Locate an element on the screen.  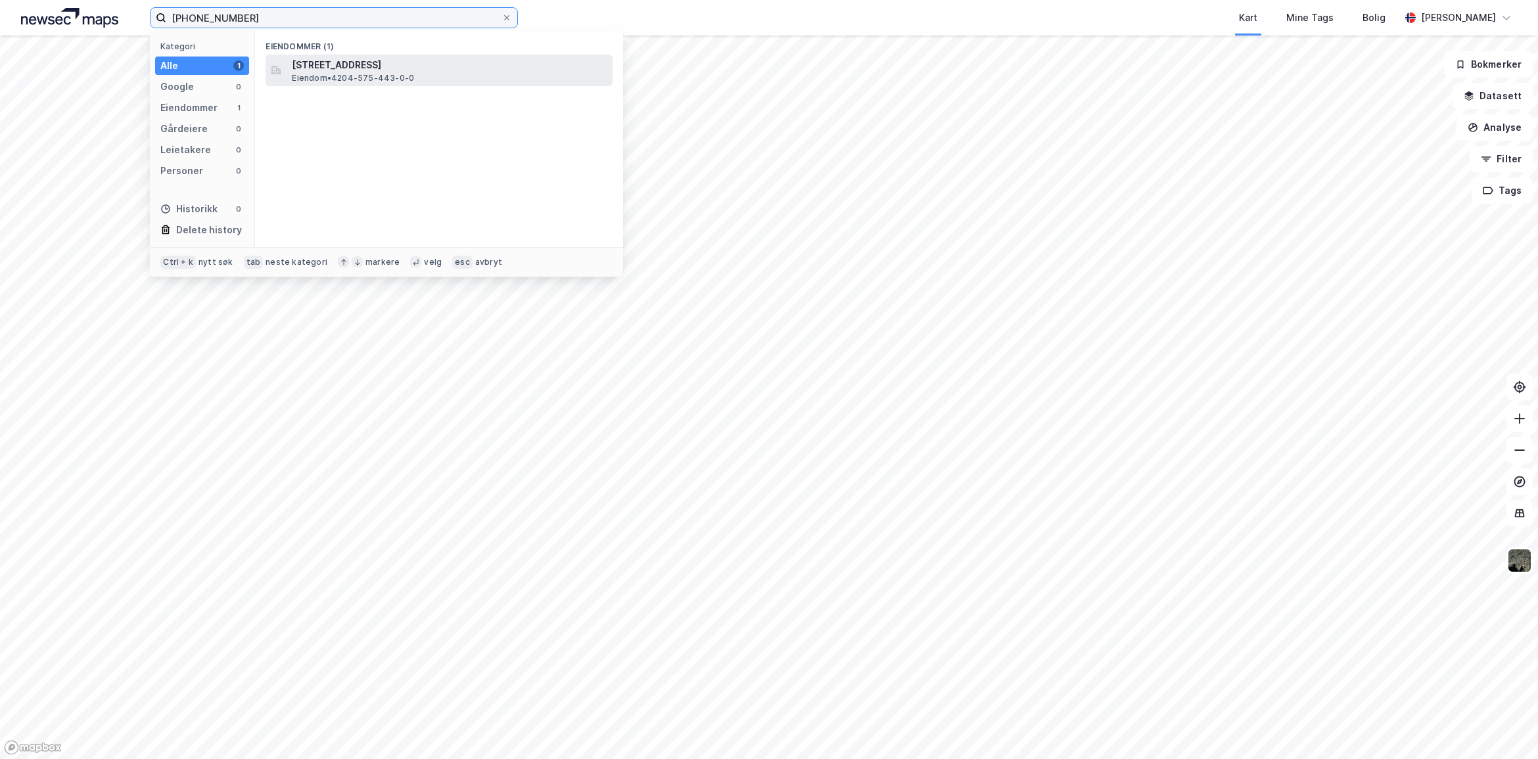
div: tab is located at coordinates (254, 262).